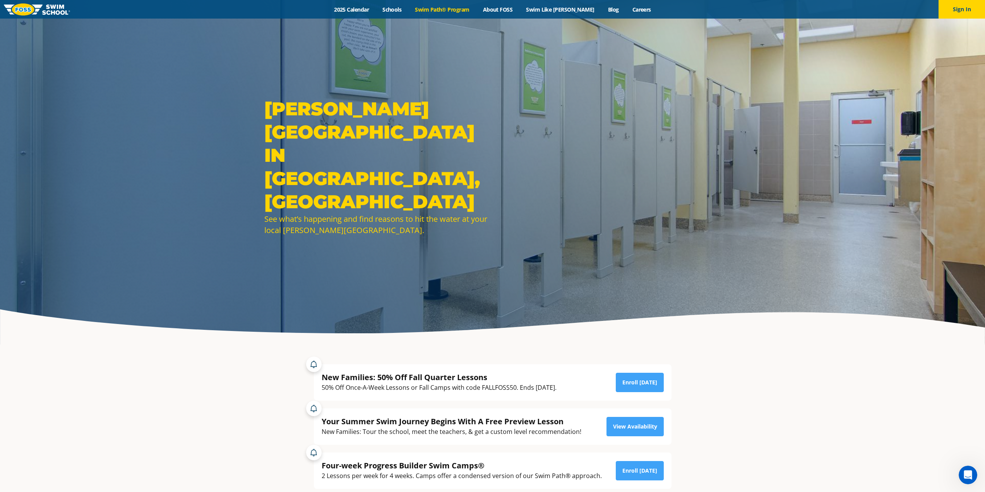 Image resolution: width=985 pixels, height=492 pixels. I want to click on div: Four-week Progress Builder Swim Camps®, so click(462, 465).